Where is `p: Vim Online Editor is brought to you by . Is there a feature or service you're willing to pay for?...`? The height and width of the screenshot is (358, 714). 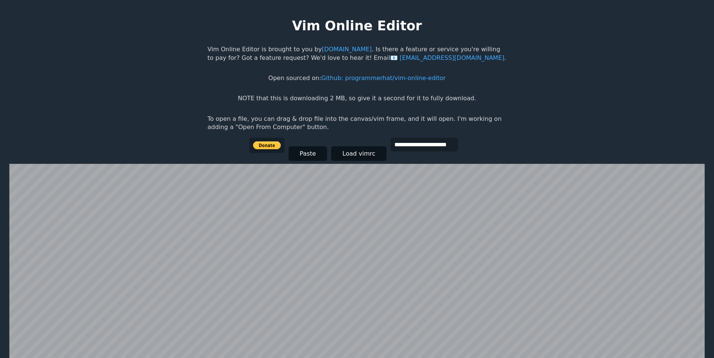 p: Vim Online Editor is brought to you by . Is there a feature or service you're willing to pay for?... is located at coordinates (357, 53).